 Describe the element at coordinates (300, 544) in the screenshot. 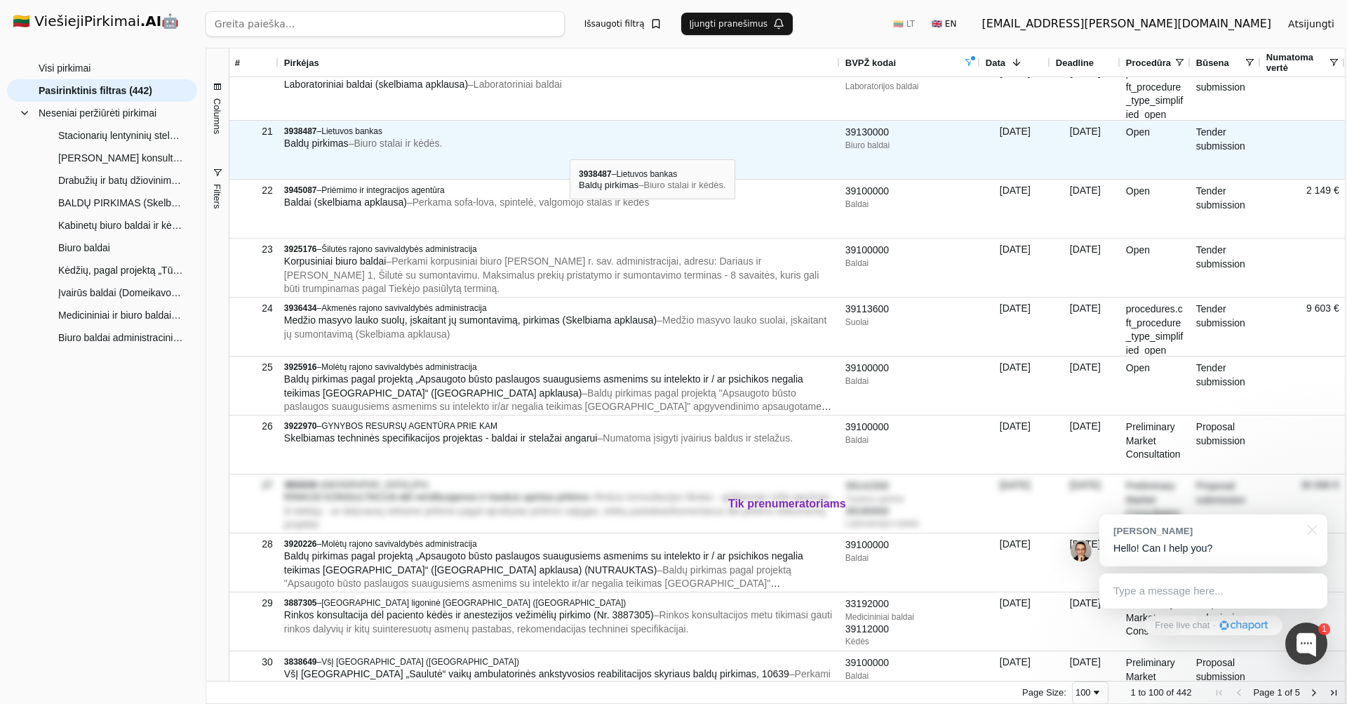

I see `span: 3920226` at that location.